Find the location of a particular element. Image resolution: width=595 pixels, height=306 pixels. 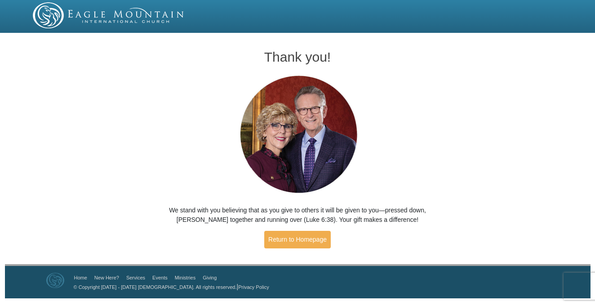

a: Return to Homepage is located at coordinates (297, 239).